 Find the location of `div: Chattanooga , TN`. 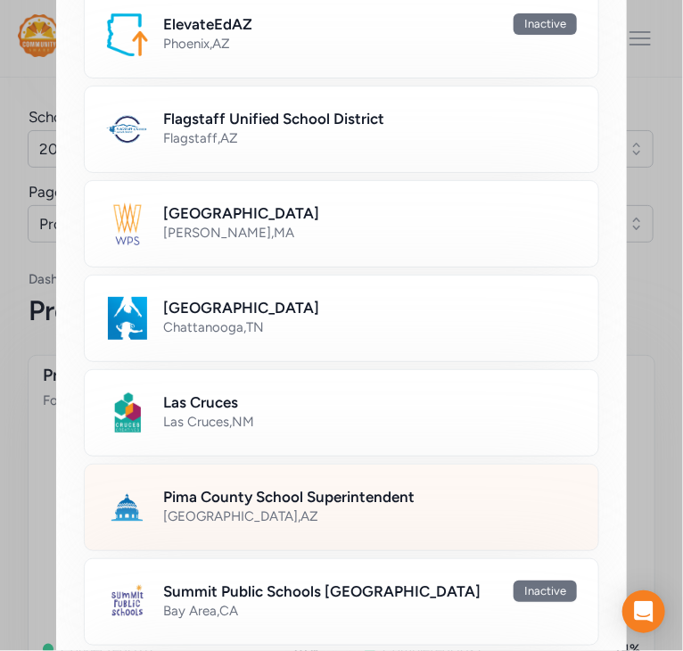

div: Chattanooga , TN is located at coordinates (370, 327).